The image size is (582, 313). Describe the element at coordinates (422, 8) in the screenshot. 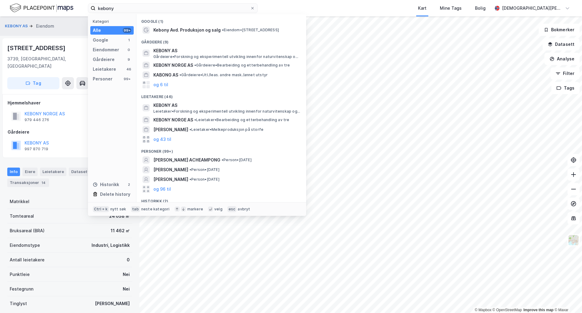

I see `div: Kart` at that location.